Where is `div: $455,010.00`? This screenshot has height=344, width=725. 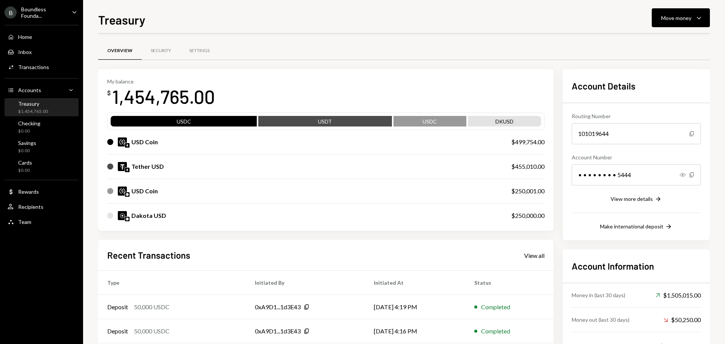 div: $455,010.00 is located at coordinates (528, 166).